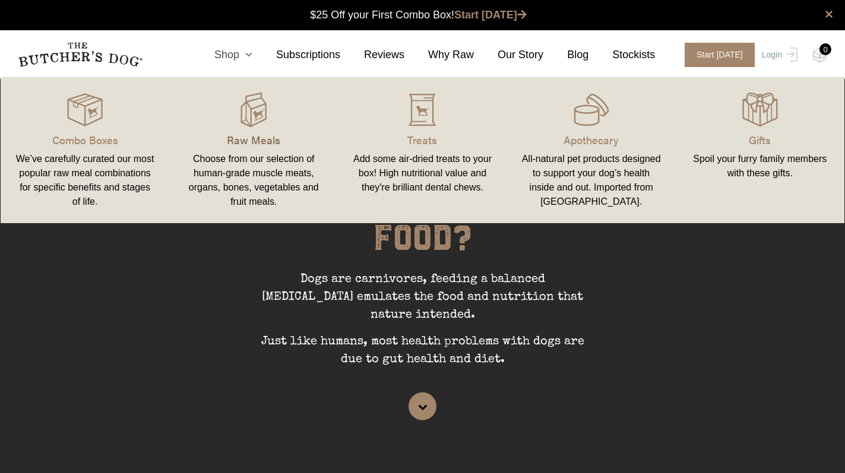 The width and height of the screenshot is (845, 473). Describe the element at coordinates (254, 150) in the screenshot. I see `a: Raw Meals Choose from our selection of human-grade muscle meats, organs, bones, vegetables and fr...` at that location.